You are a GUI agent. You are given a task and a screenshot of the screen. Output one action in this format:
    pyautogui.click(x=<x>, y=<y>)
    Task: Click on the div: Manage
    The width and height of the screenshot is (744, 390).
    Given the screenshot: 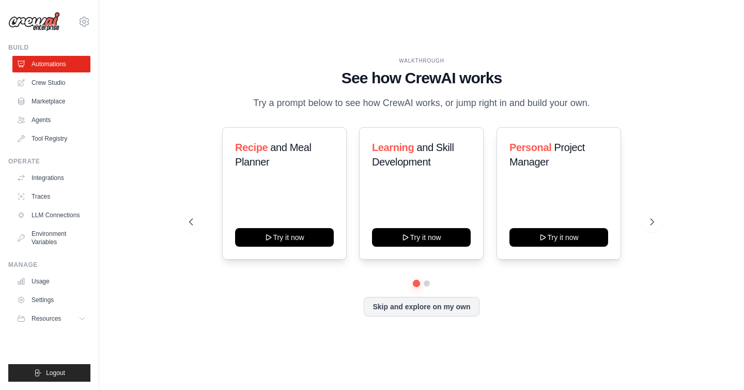 What is the action you would take?
    pyautogui.click(x=49, y=265)
    